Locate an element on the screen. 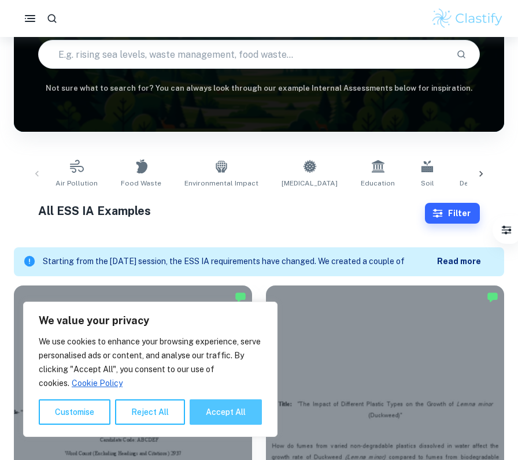  h1: All ESS IA Examples is located at coordinates (231, 211).